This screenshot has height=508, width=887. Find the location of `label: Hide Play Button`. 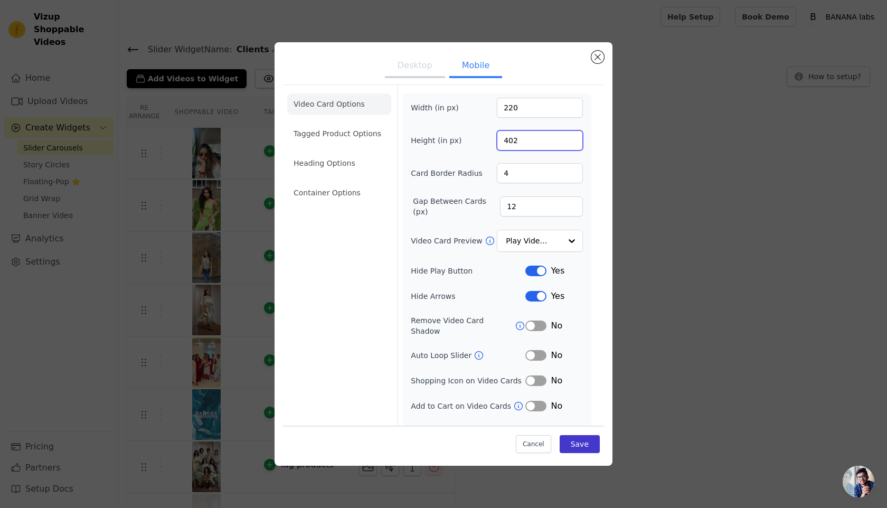

label: Hide Play Button is located at coordinates (468, 271).